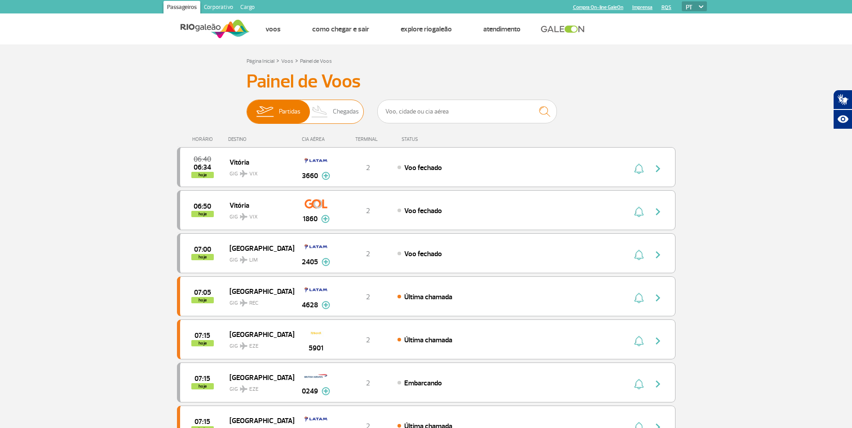 Image resolution: width=852 pixels, height=428 pixels. What do you see at coordinates (316, 348) in the screenshot?
I see `span: 5901` at bounding box center [316, 348].